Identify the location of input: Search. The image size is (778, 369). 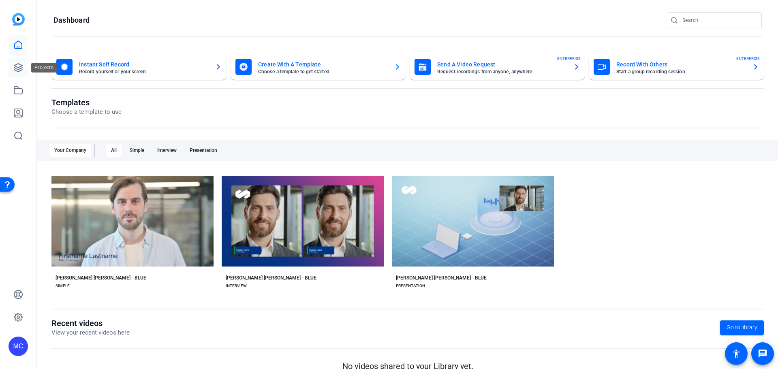
(718, 20).